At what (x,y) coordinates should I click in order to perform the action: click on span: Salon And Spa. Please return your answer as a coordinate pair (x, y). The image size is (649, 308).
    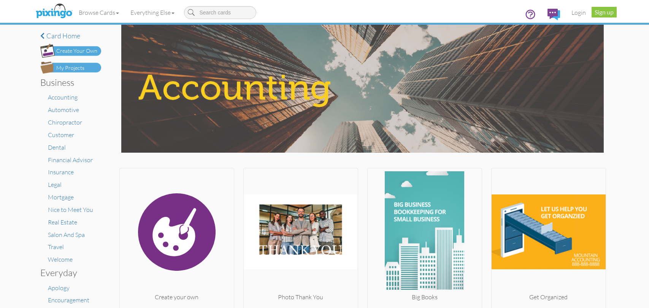
    Looking at the image, I should click on (66, 235).